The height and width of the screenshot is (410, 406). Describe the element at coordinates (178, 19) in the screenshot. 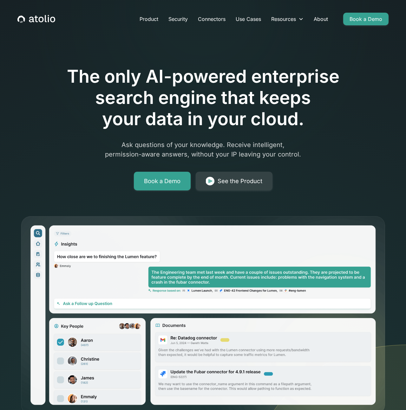

I see `a: Security` at that location.